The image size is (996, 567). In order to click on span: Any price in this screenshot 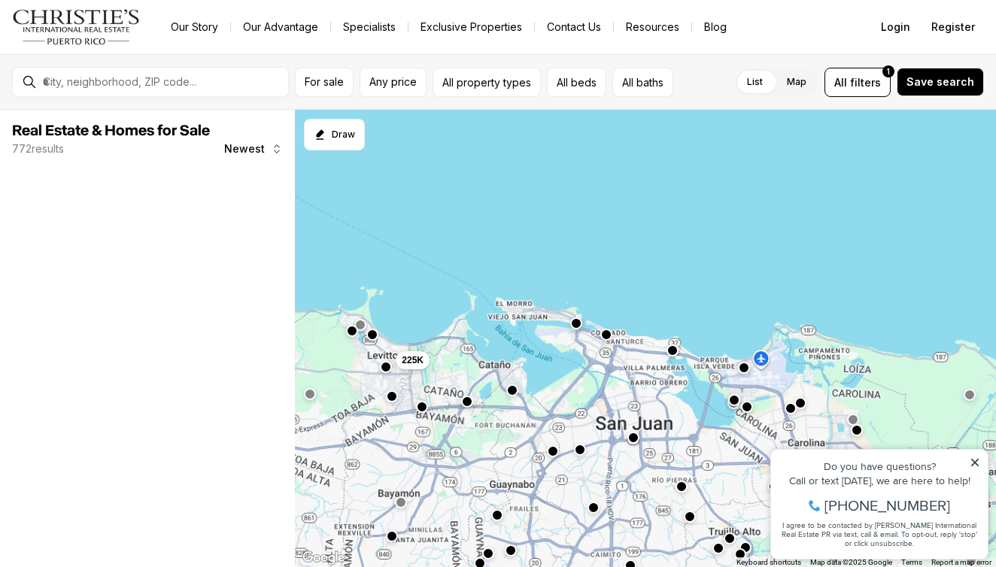, I will do `click(393, 82)`.